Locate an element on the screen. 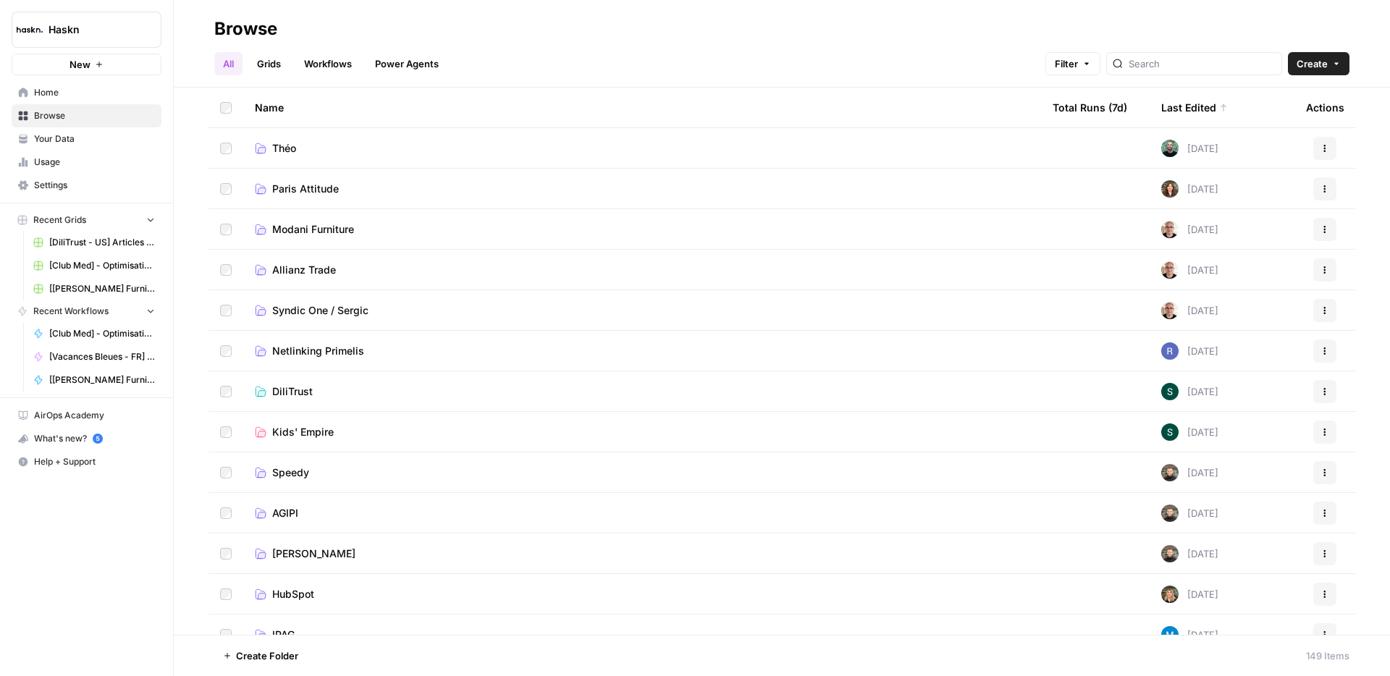 The image size is (1390, 676). span: [Club Med] - Optimisation + FAQ is located at coordinates (102, 334).